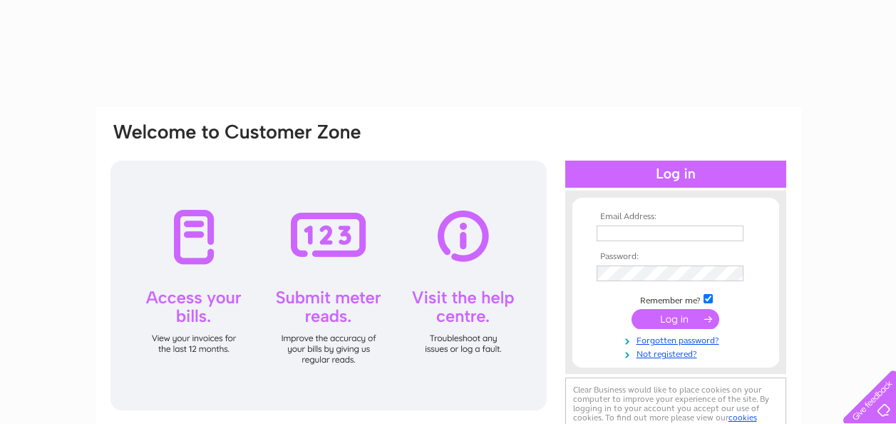 The image size is (896, 424). What do you see at coordinates (676, 257) in the screenshot?
I see `th: Password:` at bounding box center [676, 257].